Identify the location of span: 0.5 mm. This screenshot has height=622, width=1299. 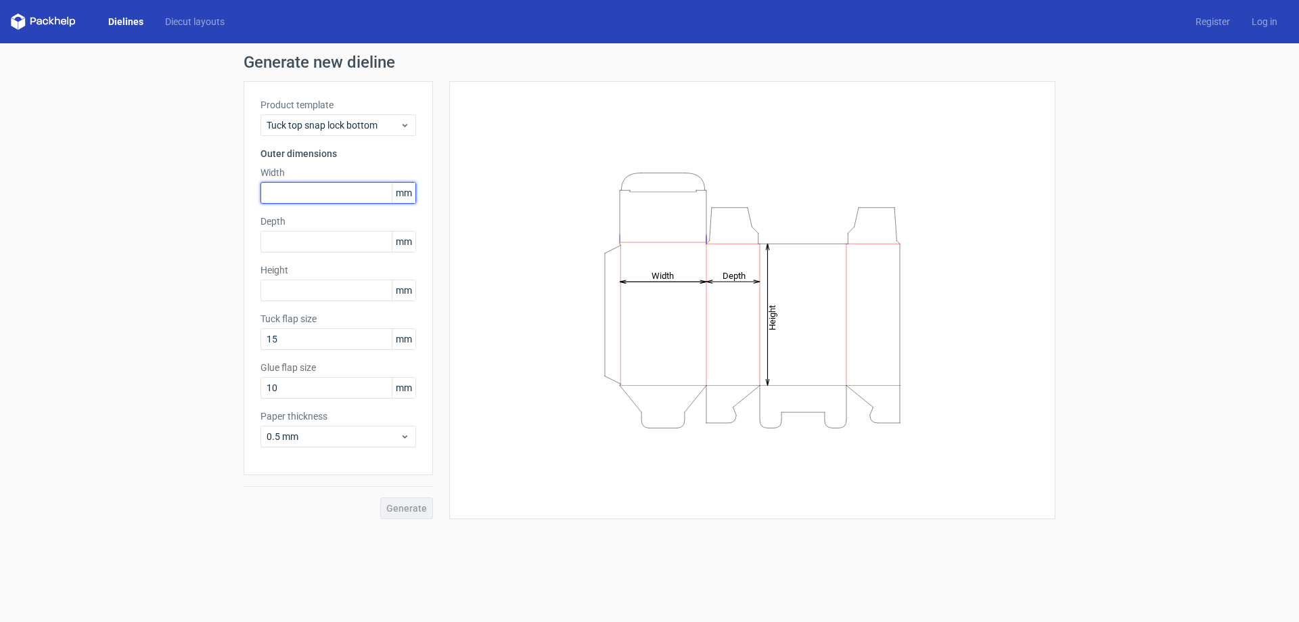
(333, 436).